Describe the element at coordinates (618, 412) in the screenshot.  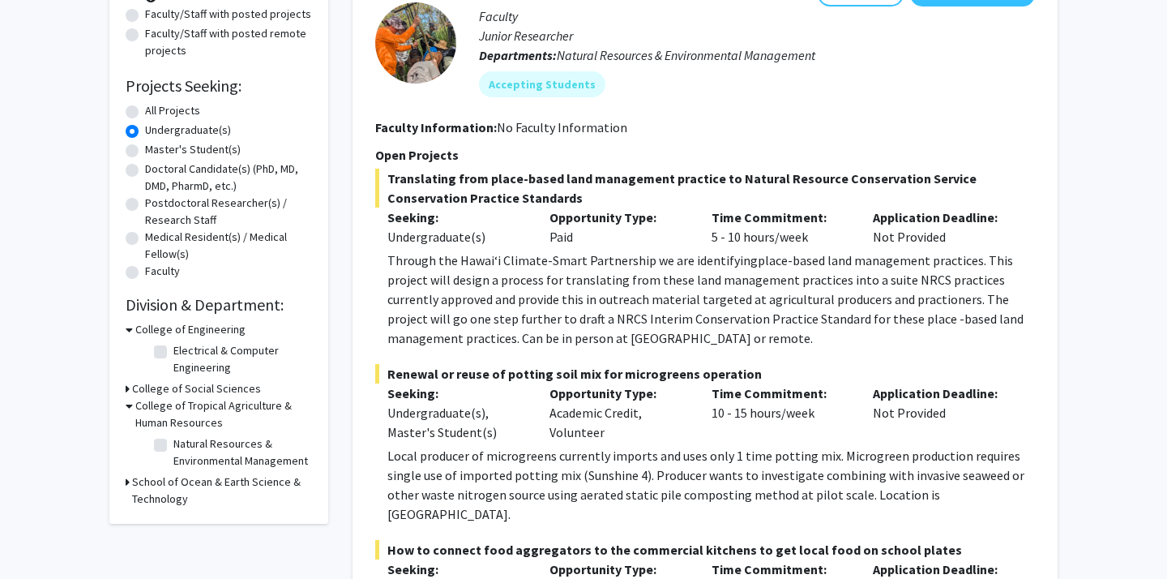
I see `div: Academic Credit, Volunteer` at that location.